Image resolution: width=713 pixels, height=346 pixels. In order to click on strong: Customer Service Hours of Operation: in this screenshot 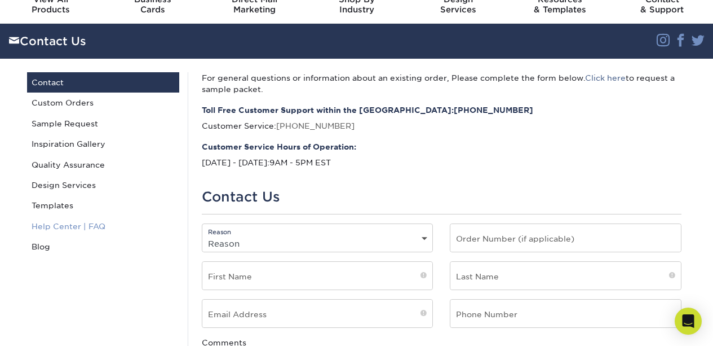, I will do `click(441, 147)`.